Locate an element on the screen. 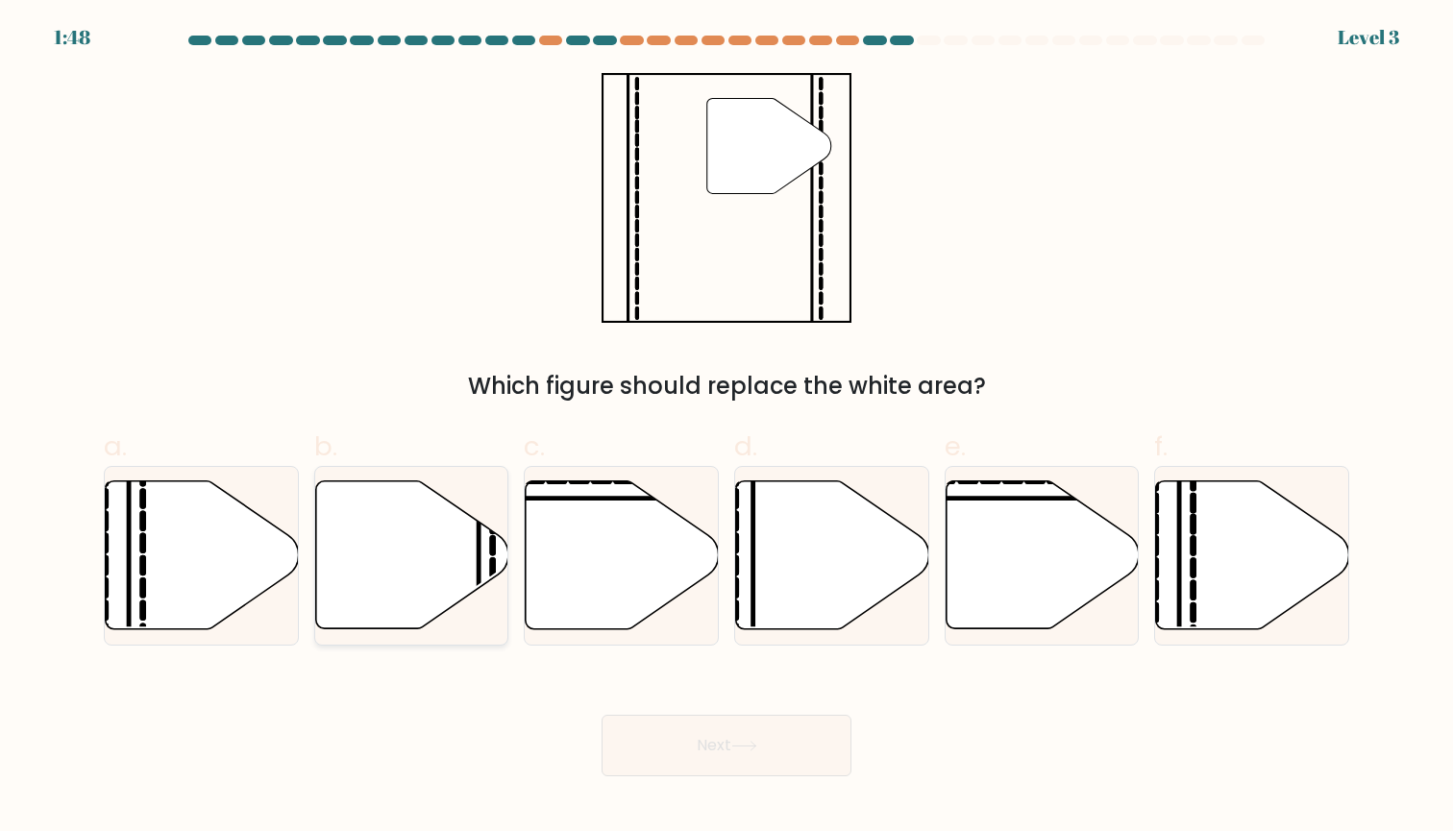 Image resolution: width=1453 pixels, height=831 pixels. span: e. is located at coordinates (955, 446).